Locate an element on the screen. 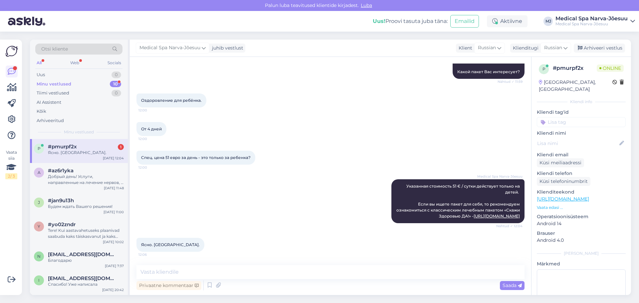  div: Privaatne kommentaar is located at coordinates (169, 286).